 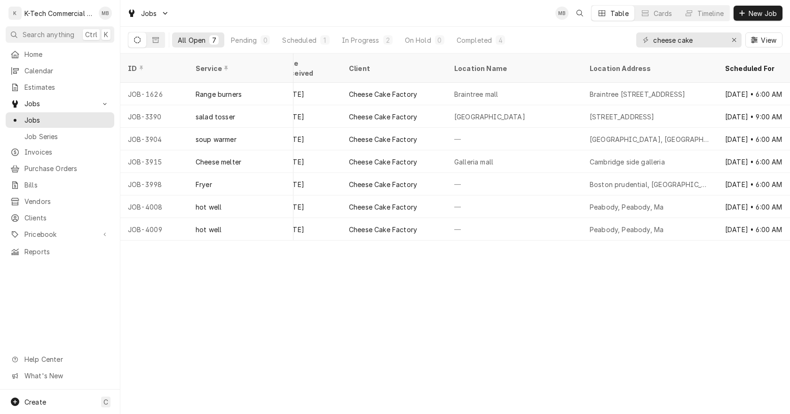 I want to click on div: K-Tech Commercial Kitchen Repair & Maintenance, so click(x=59, y=13).